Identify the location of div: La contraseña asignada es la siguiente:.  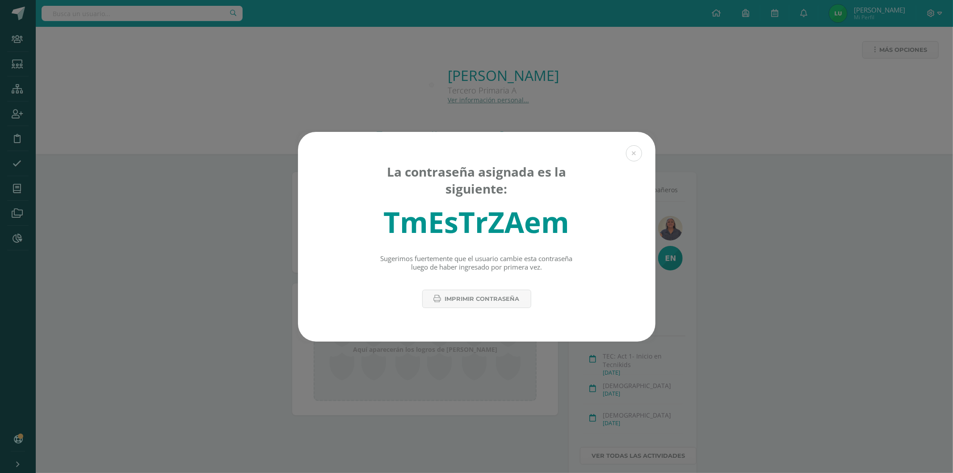
(476, 180).